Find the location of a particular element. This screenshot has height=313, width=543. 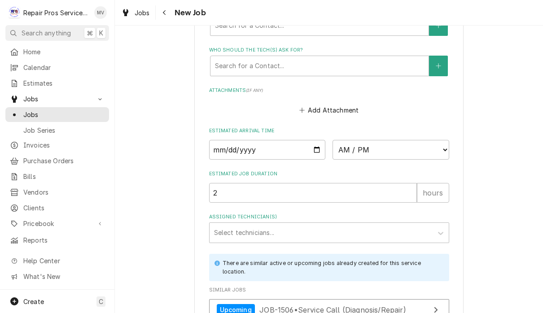

a: Bills is located at coordinates (57, 176).